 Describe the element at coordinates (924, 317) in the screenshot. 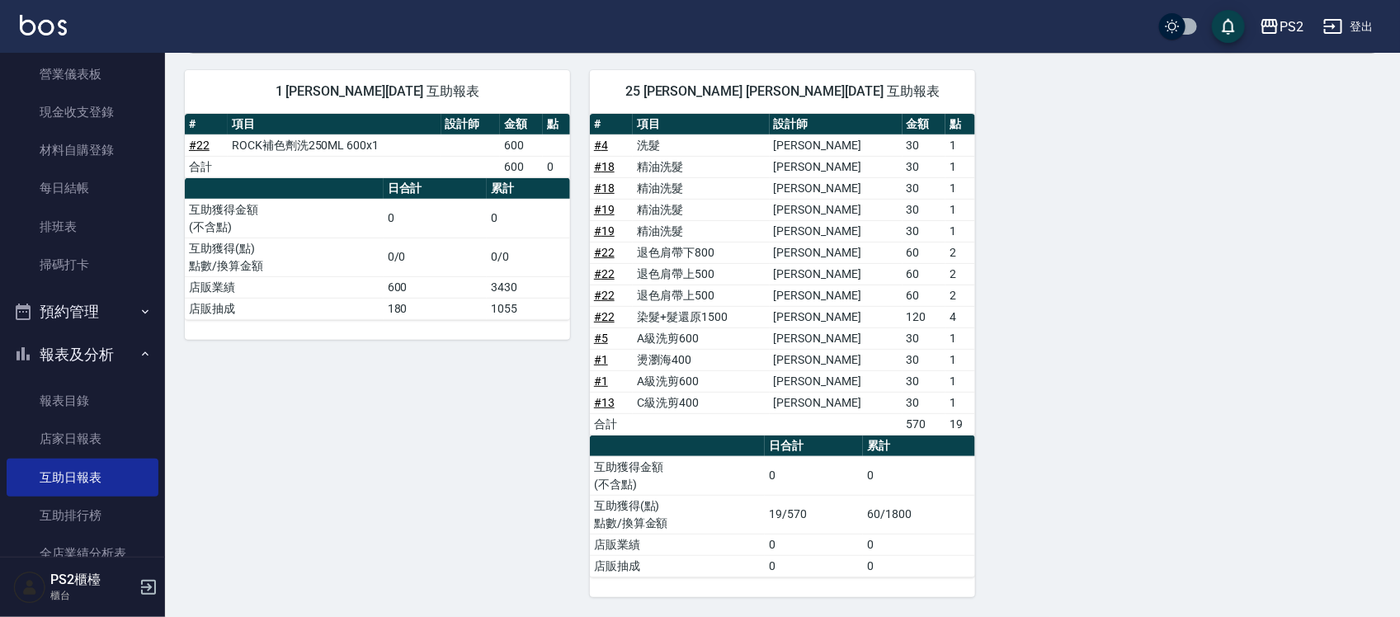

I see `td: 120` at that location.